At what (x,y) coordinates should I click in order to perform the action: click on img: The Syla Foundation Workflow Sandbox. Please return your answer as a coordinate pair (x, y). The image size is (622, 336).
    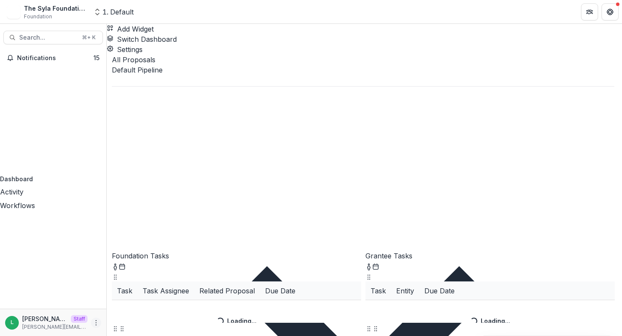
    Looking at the image, I should click on (14, 12).